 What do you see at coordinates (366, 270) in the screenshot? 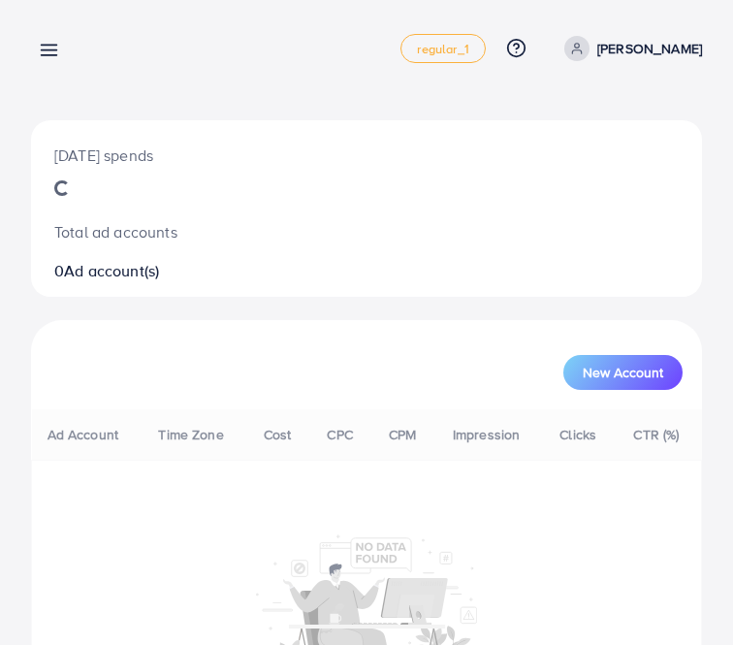
I see `h2: 0` at bounding box center [366, 270].